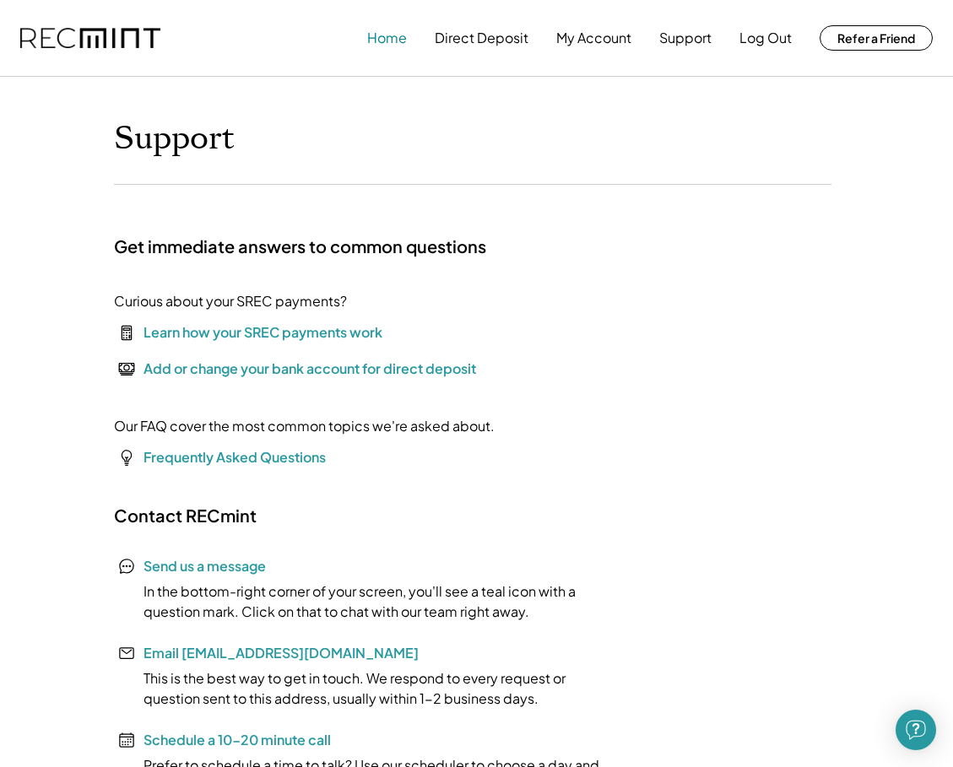 The width and height of the screenshot is (953, 767). I want to click on h2: Get immediate answers to common questions, so click(300, 246).